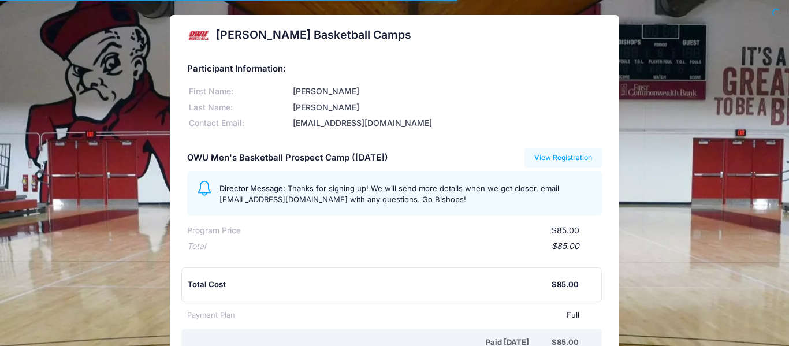 This screenshot has width=789, height=346. What do you see at coordinates (196, 246) in the screenshot?
I see `div: Total` at bounding box center [196, 246].